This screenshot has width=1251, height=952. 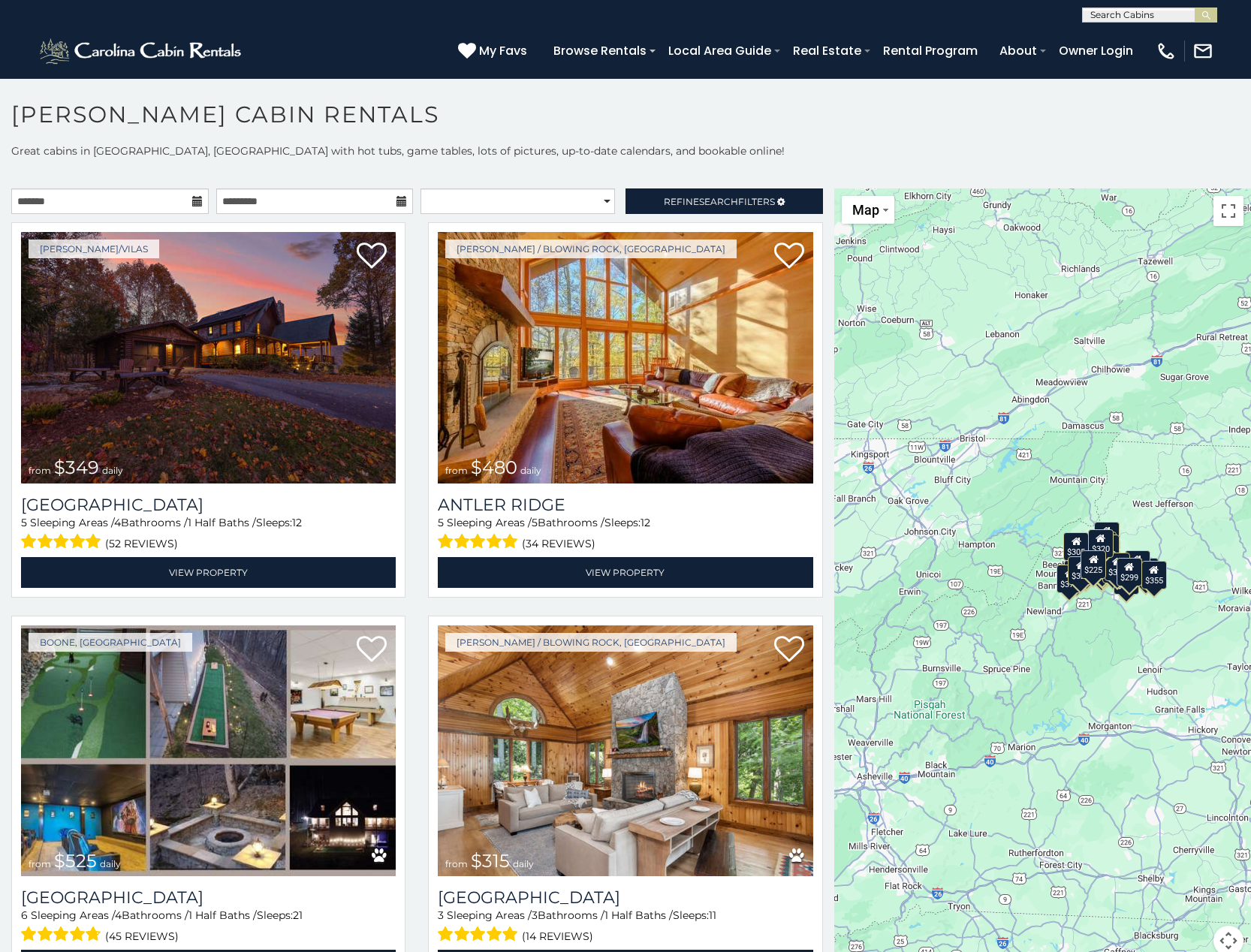 What do you see at coordinates (494, 51) in the screenshot?
I see `a: My Favs` at bounding box center [494, 51].